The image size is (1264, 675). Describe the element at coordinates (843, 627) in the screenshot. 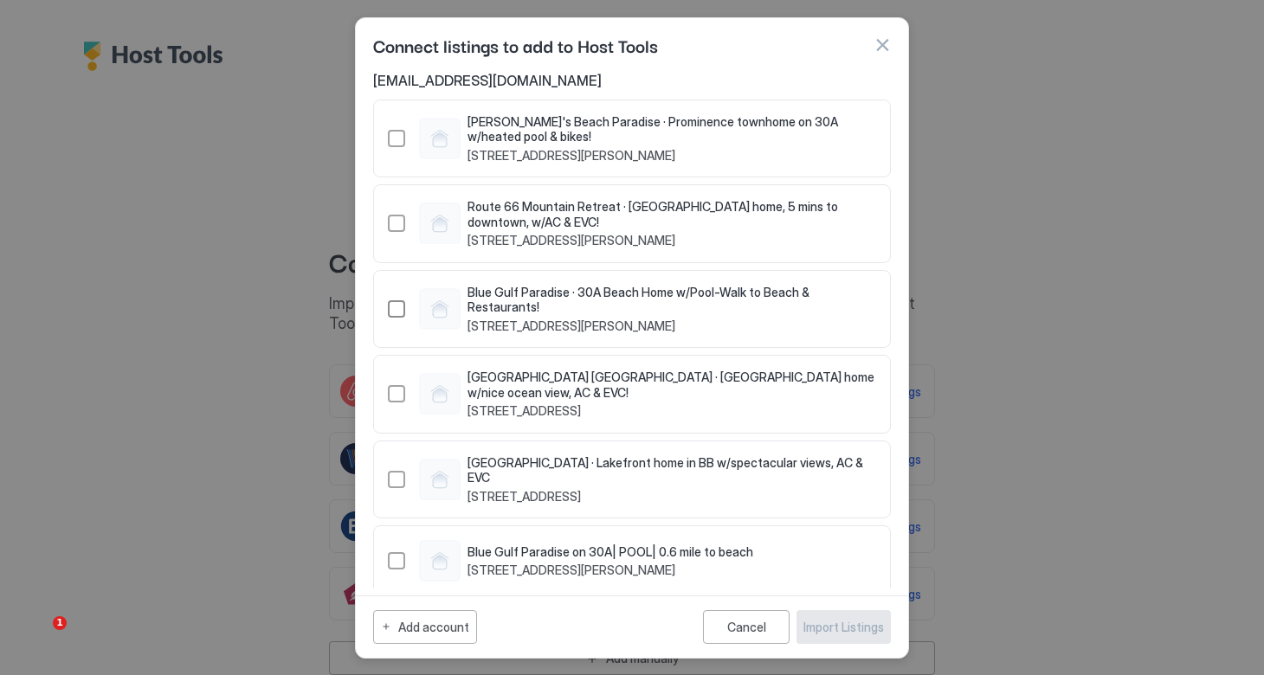

I see `div: Import Listings` at that location.